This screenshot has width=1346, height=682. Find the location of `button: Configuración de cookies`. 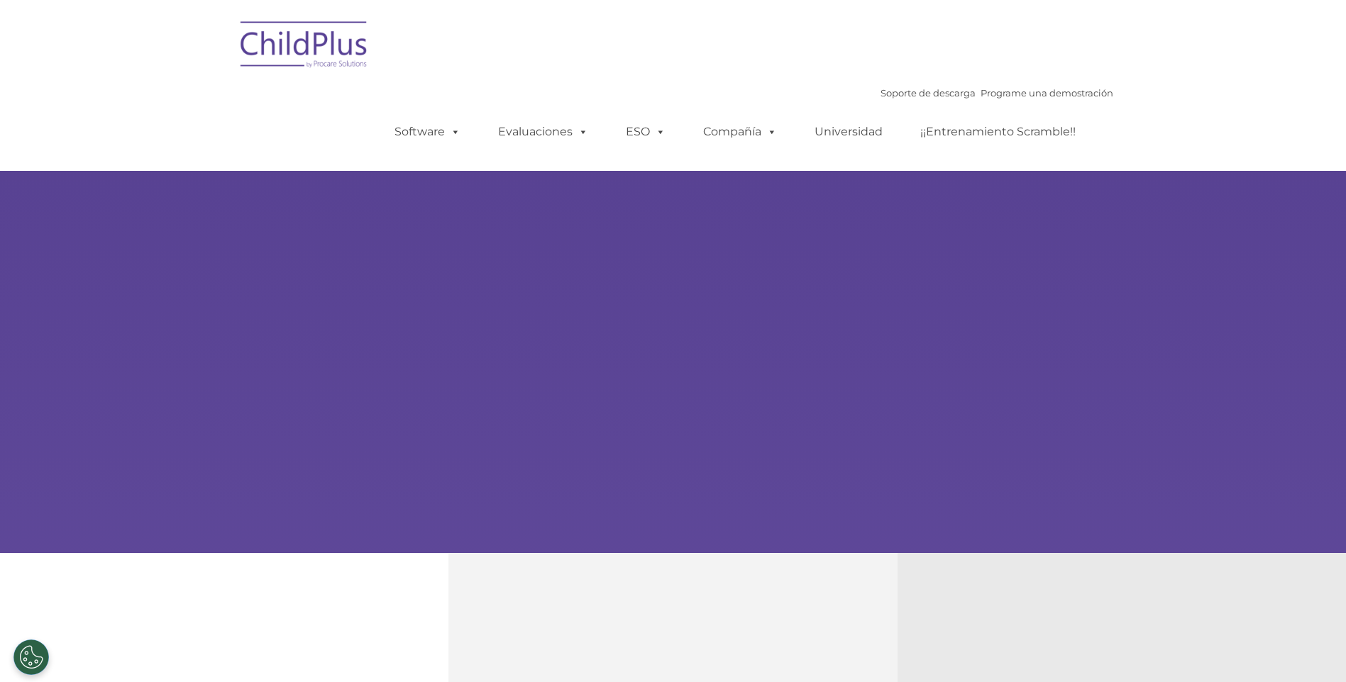

button: Configuración de cookies is located at coordinates (31, 658).